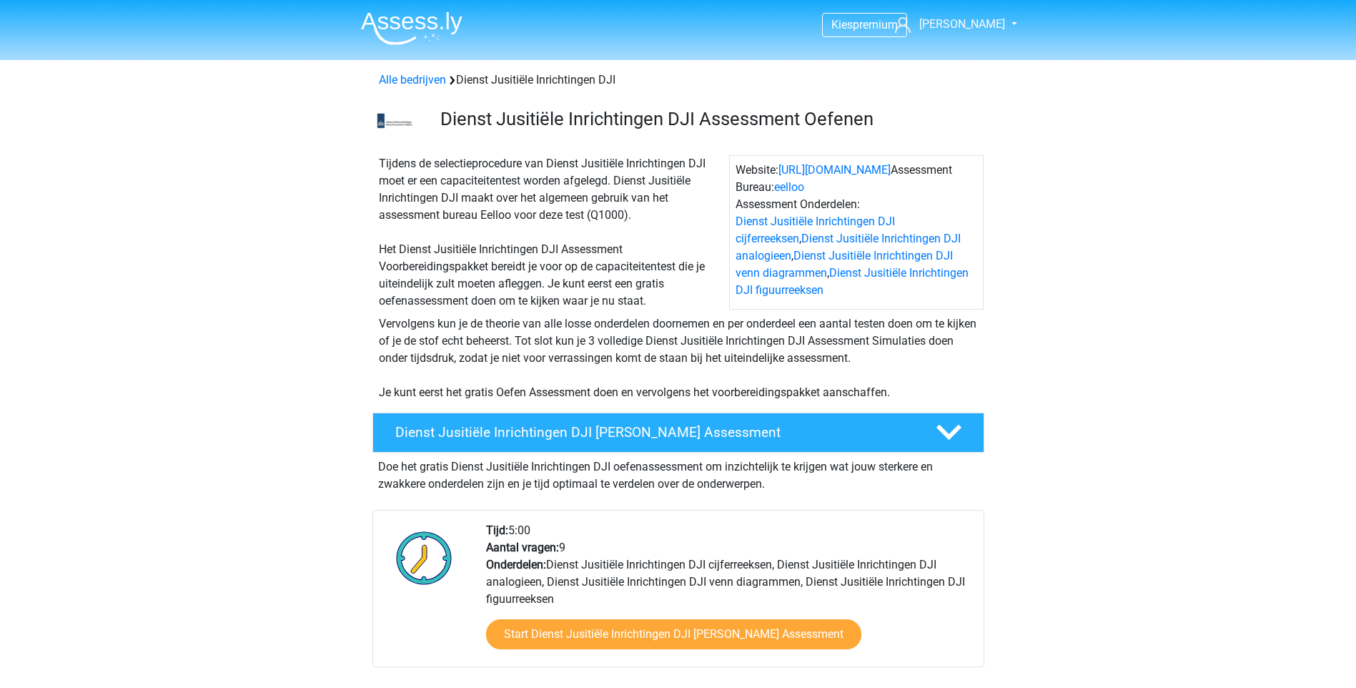 This screenshot has width=1356, height=688. I want to click on a: Kiespremium, so click(865, 24).